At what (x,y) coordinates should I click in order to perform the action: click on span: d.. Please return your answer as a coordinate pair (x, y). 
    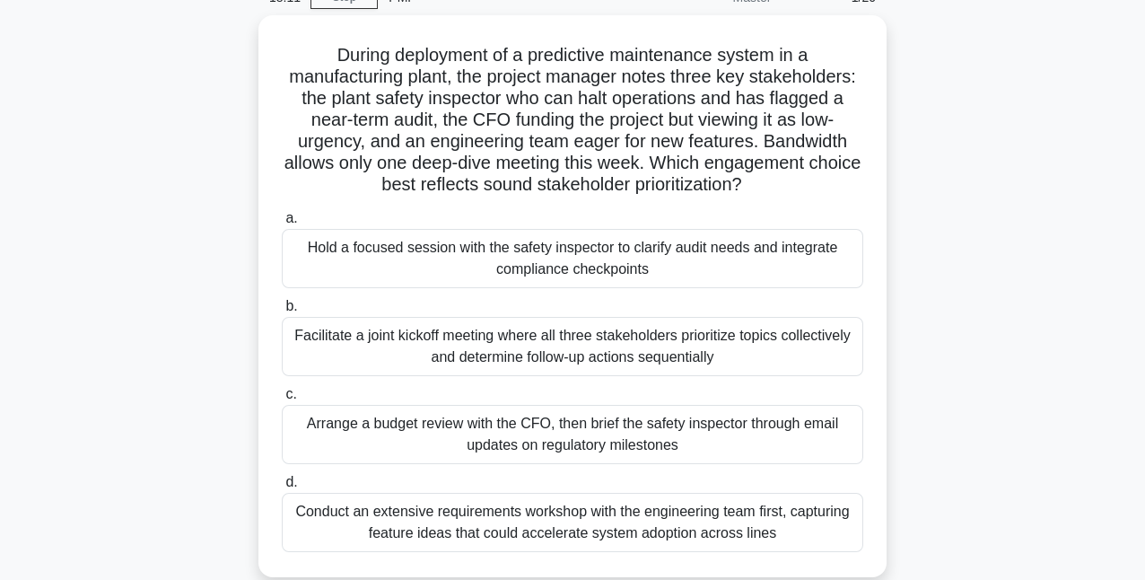
    Looking at the image, I should click on (291, 481).